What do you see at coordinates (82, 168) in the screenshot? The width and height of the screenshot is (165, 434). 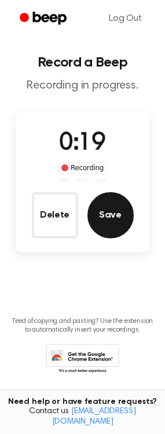 I see `div: Recording` at bounding box center [82, 168].